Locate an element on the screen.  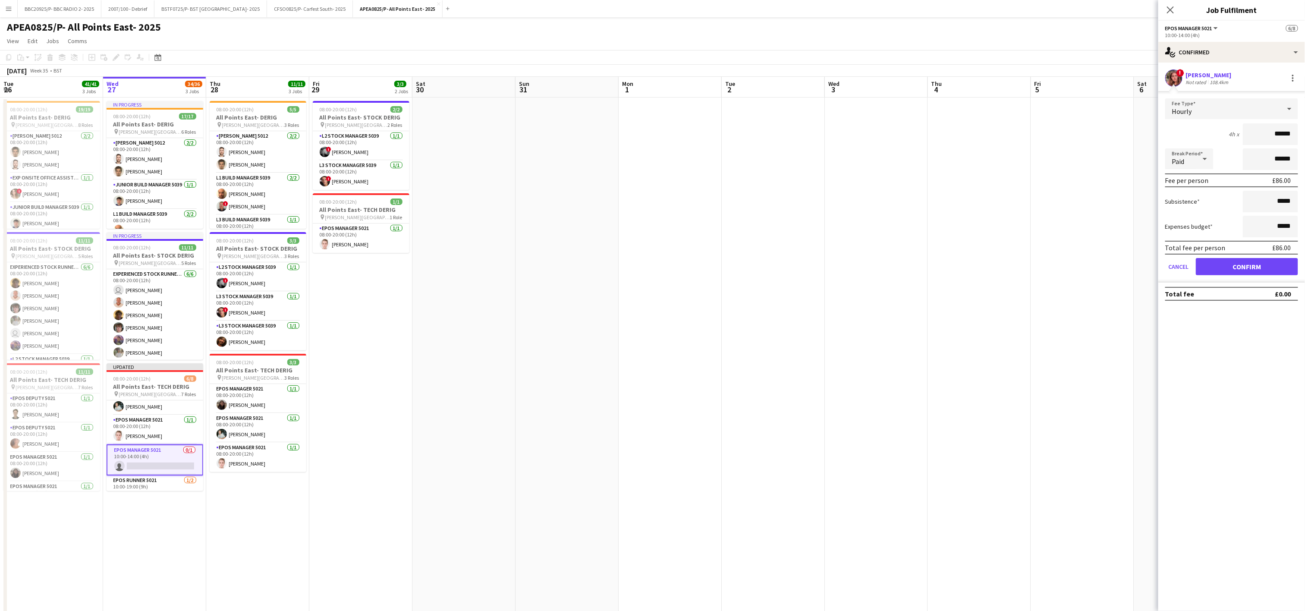
app-card-role: L2 Stock Manager 50391/1 is located at coordinates (52, 369).